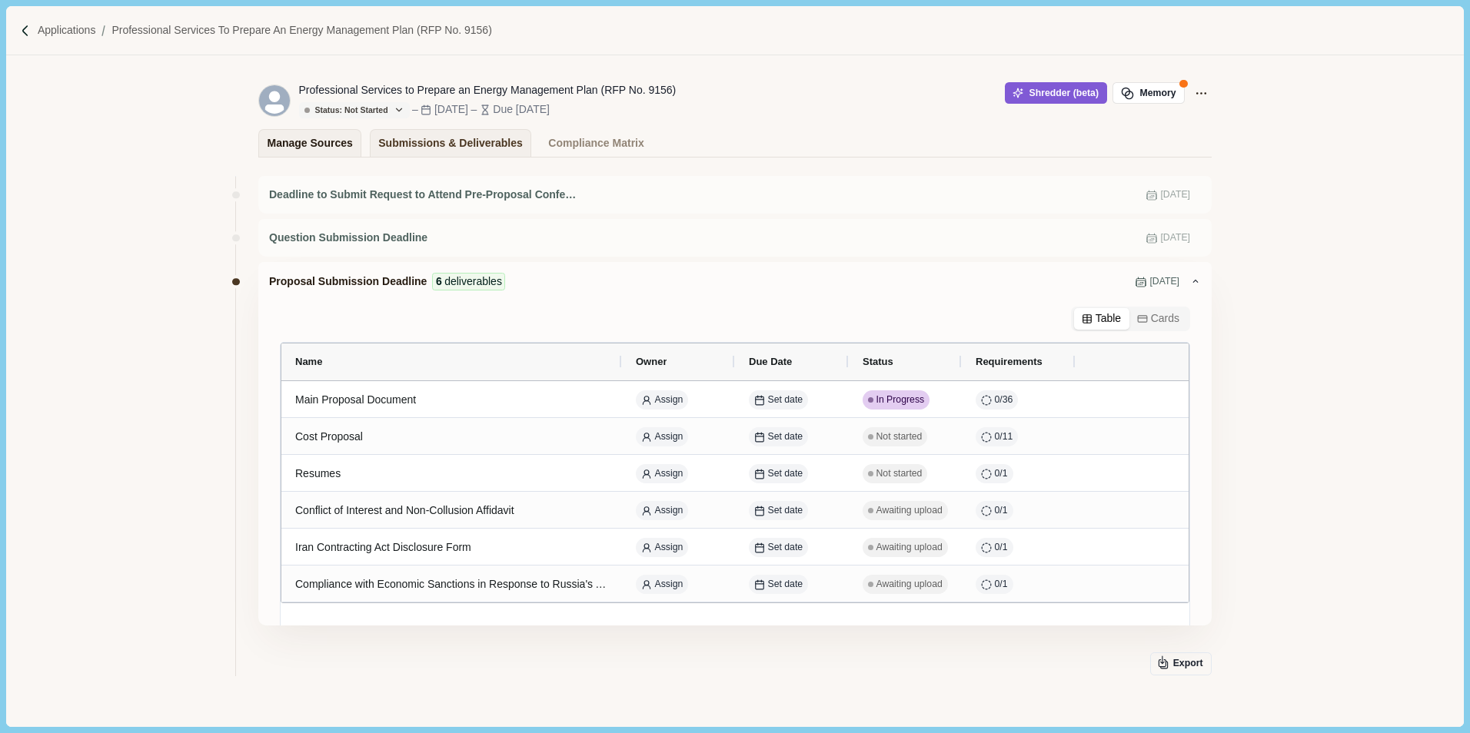 The width and height of the screenshot is (1470, 733). What do you see at coordinates (487, 90) in the screenshot?
I see `div: Professional Services to Prepare an Energy Management Plan (RFP No. 9156)` at bounding box center [487, 90].